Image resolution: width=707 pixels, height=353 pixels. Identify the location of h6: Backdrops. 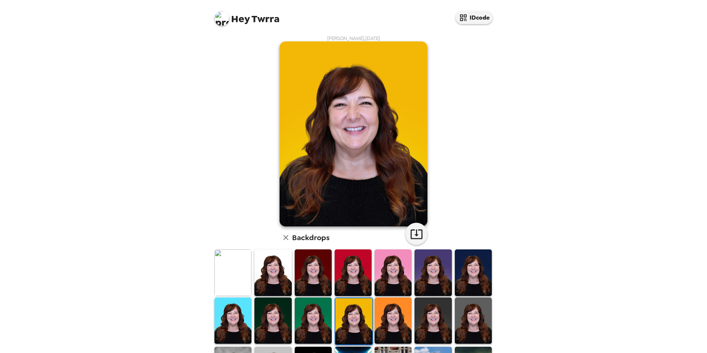
(311, 237).